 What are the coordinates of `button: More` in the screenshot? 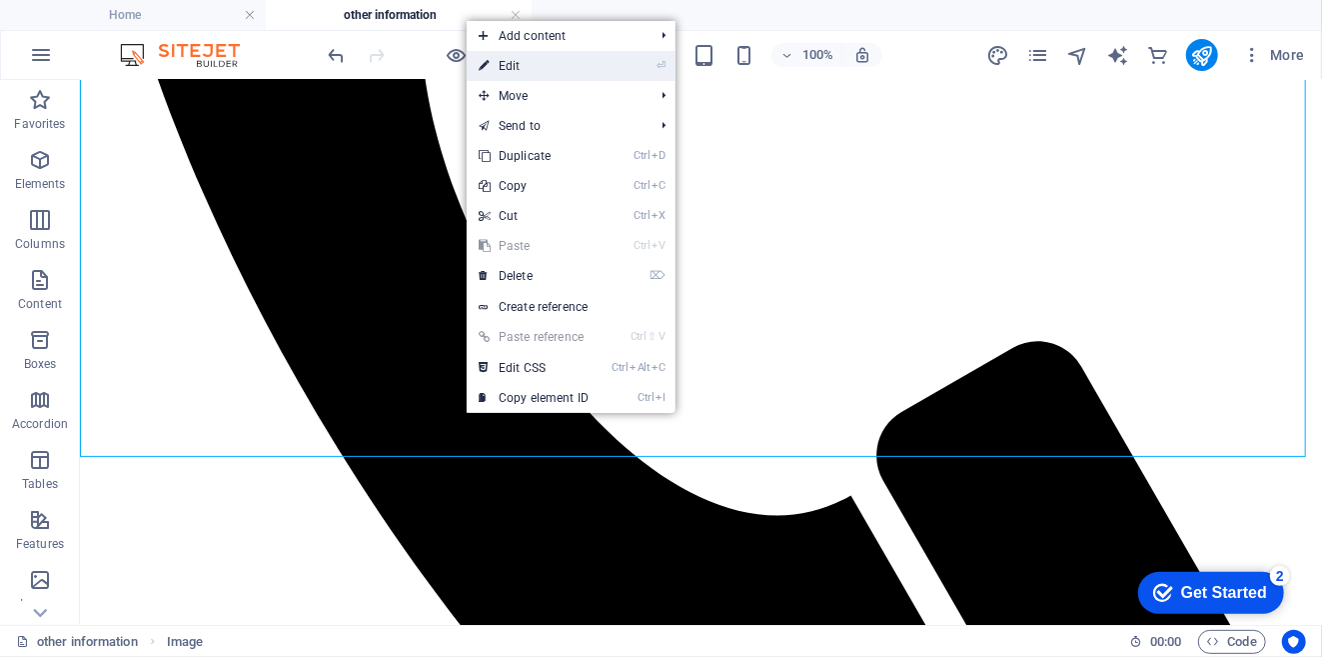 It's located at (1273, 55).